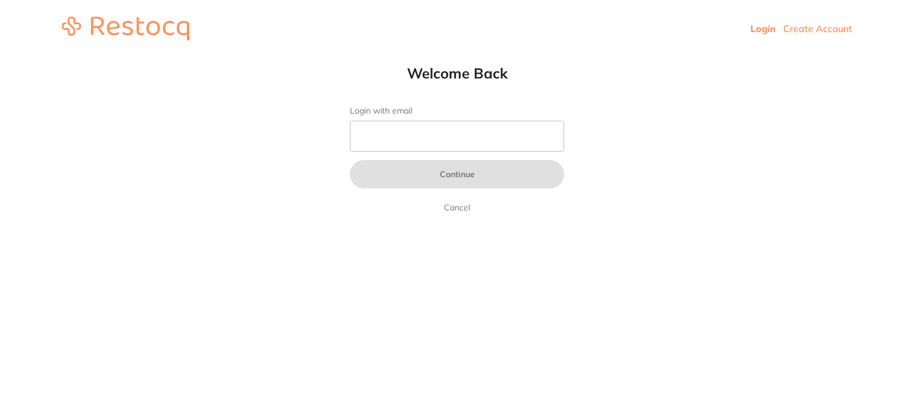 Image resolution: width=914 pixels, height=418 pixels. I want to click on img: restocq_logo.svg, so click(125, 29).